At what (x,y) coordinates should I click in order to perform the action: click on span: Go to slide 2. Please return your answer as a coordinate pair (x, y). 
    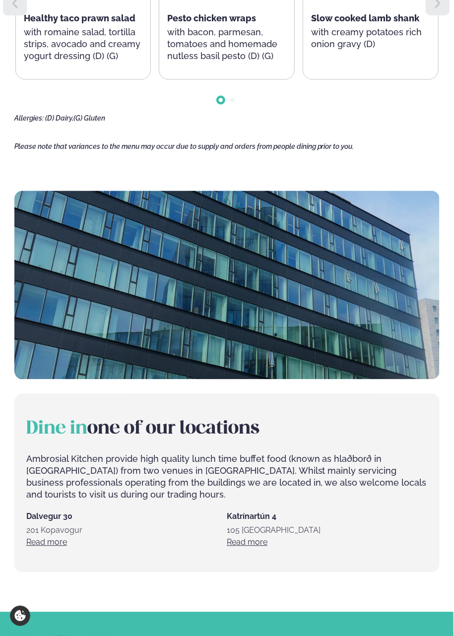
    Looking at the image, I should click on (233, 100).